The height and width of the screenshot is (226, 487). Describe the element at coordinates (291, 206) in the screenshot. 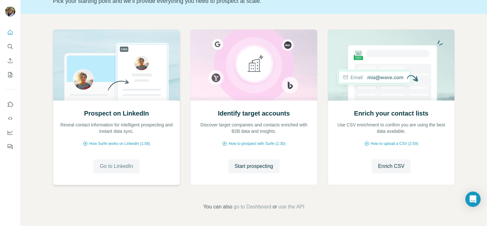

I see `button: use the API` at that location.